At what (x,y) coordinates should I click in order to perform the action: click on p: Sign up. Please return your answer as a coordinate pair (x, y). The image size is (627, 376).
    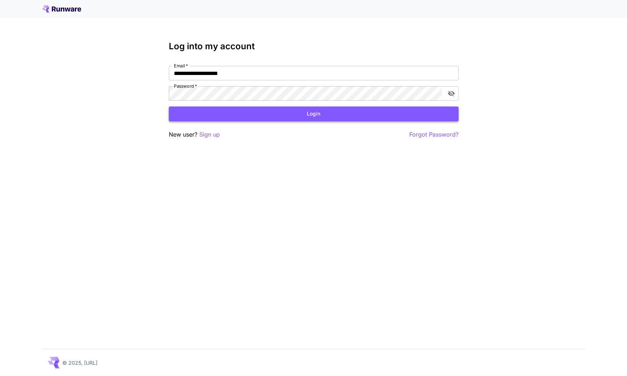
    Looking at the image, I should click on (209, 134).